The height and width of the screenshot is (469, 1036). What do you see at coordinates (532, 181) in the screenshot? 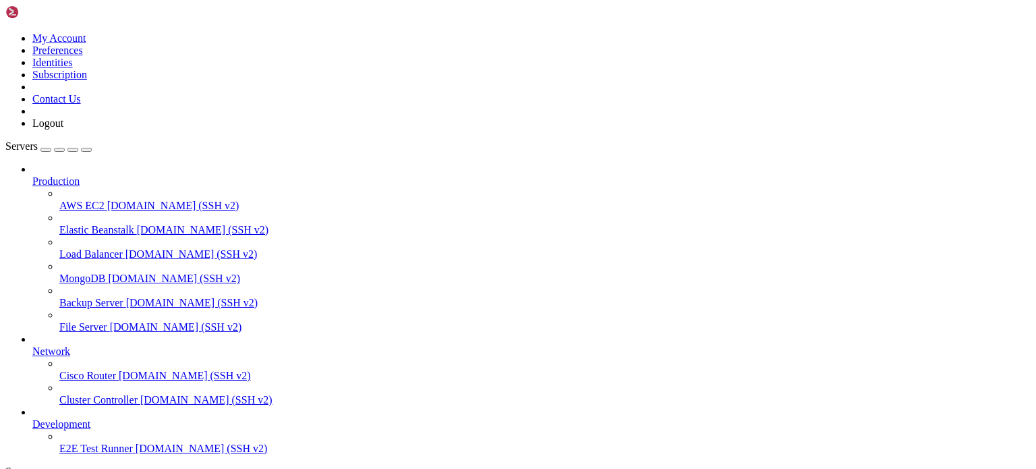
I see `a: Production` at bounding box center [532, 181].